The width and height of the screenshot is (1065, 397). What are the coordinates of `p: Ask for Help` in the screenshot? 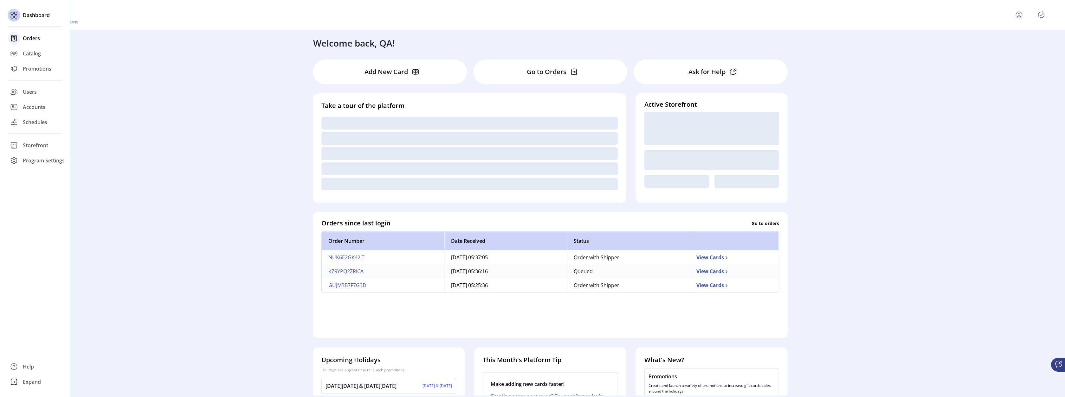 It's located at (707, 72).